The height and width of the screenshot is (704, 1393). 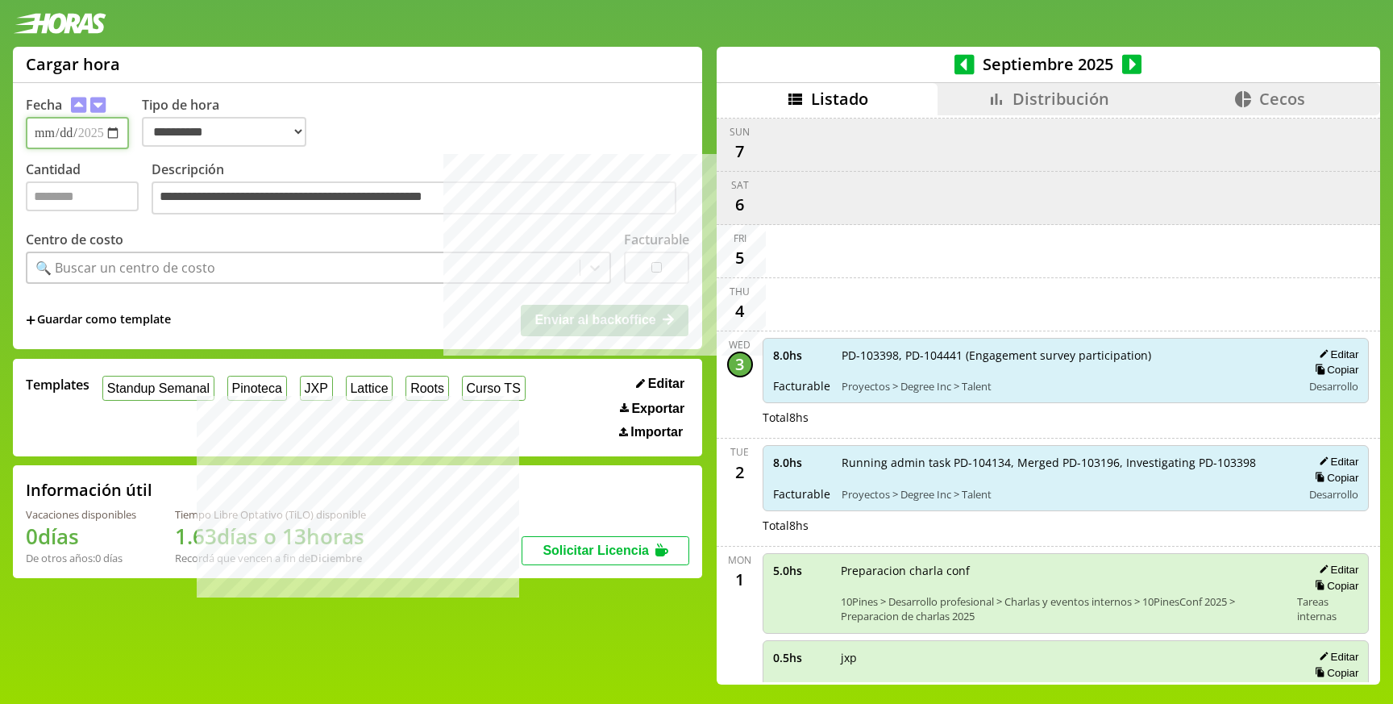 I want to click on span: Cecos, so click(x=1282, y=98).